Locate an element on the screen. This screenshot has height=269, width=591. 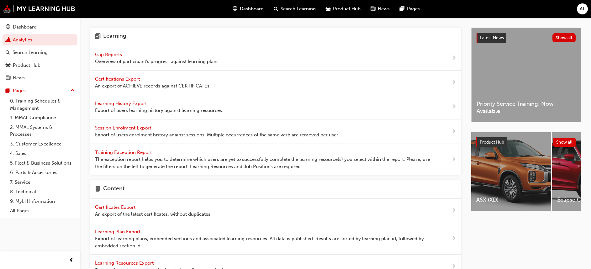
div: Dashboard is located at coordinates (25, 27).